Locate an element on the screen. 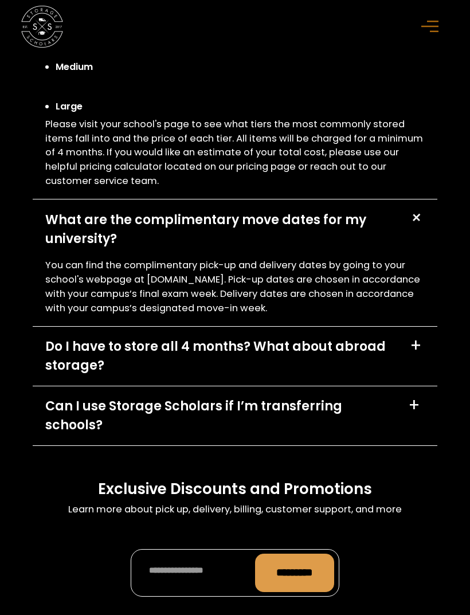 This screenshot has height=615, width=470. p: Please visit your school's page to see what tiers the most commonly stored items fall into and th... is located at coordinates (235, 153).